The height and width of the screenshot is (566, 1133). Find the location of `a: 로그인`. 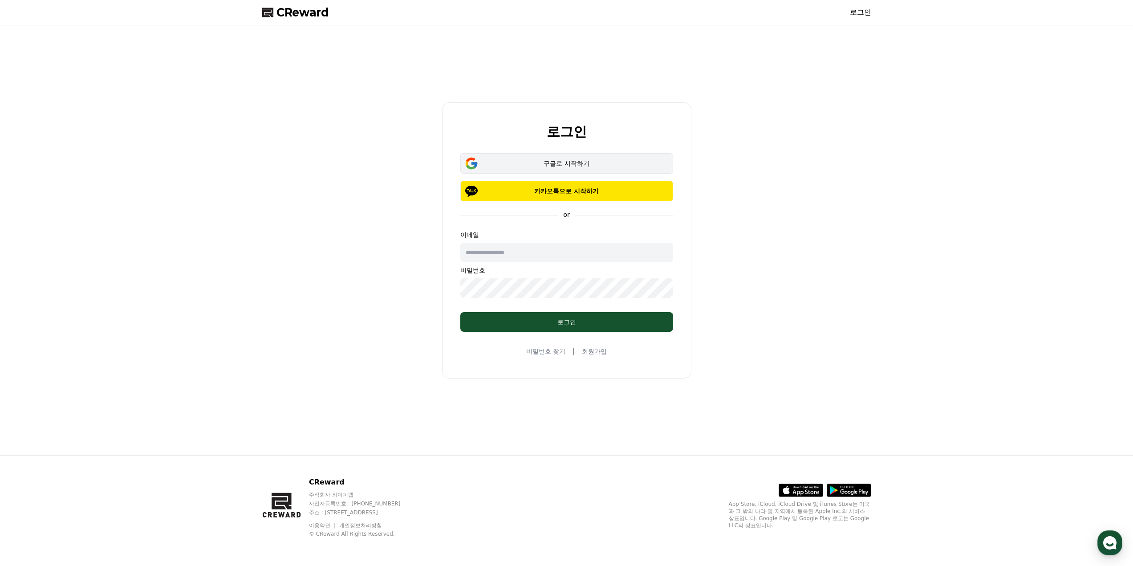

a: 로그인 is located at coordinates (860, 12).